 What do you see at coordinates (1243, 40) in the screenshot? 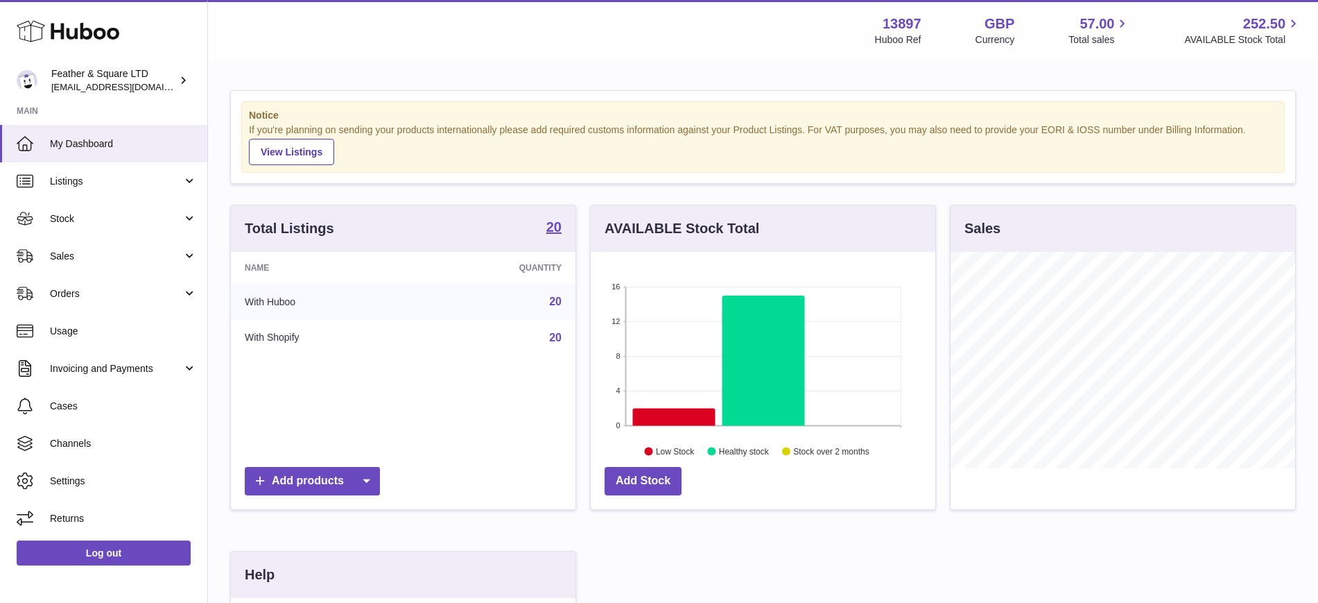
I see `span: AVAILABLE Stock Total` at bounding box center [1243, 40].